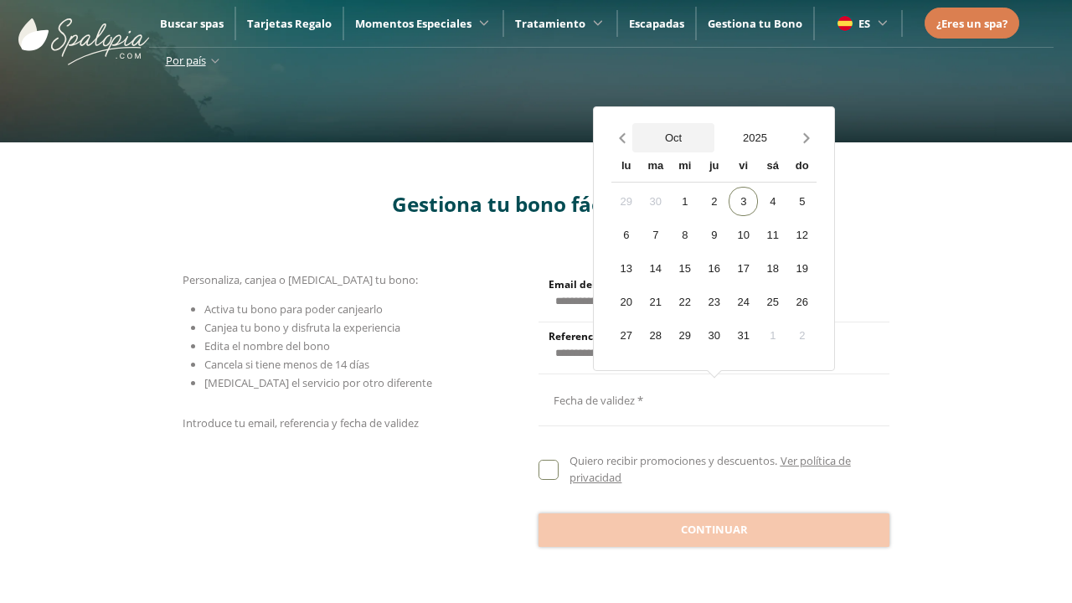 The image size is (1072, 603). Describe the element at coordinates (657, 23) in the screenshot. I see `span: Escapadas` at that location.